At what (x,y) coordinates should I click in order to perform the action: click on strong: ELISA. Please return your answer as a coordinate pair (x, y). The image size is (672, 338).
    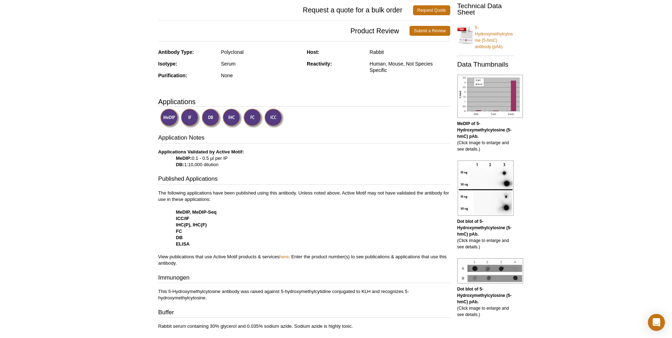
    Looking at the image, I should click on (183, 244).